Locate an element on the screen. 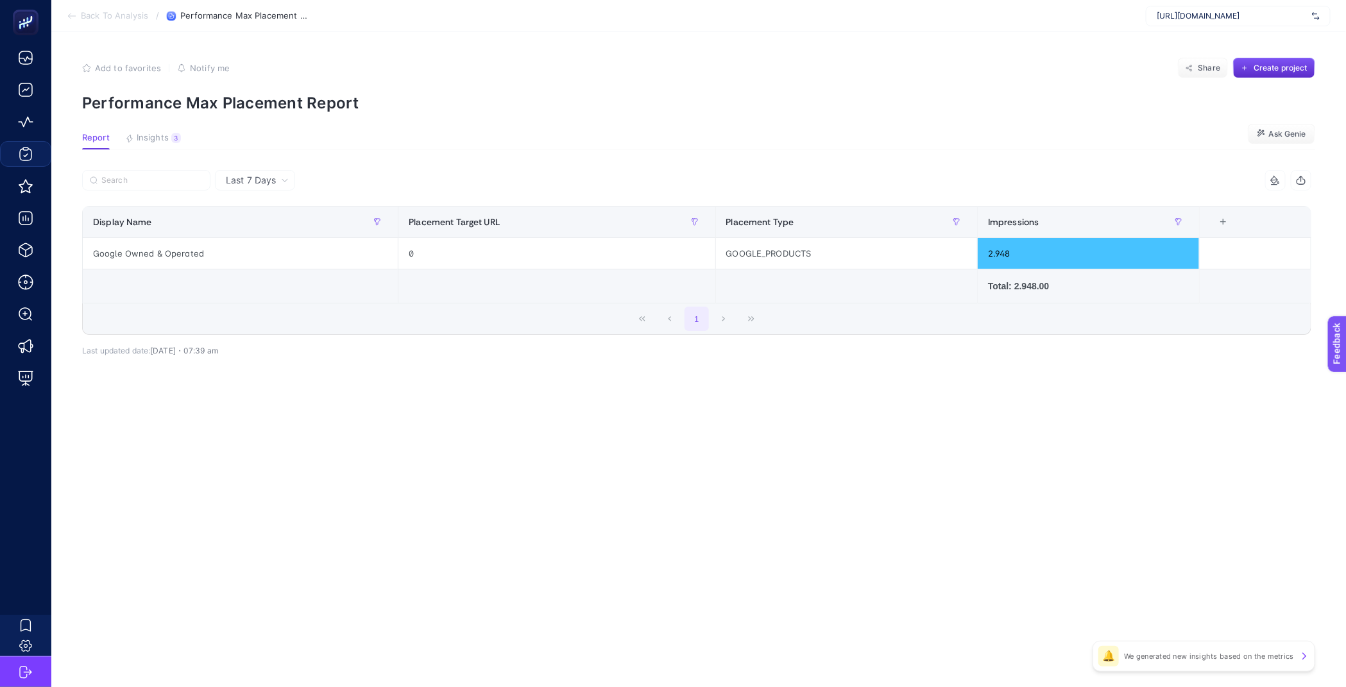 The image size is (1346, 687). span: Share is located at coordinates (1209, 68).